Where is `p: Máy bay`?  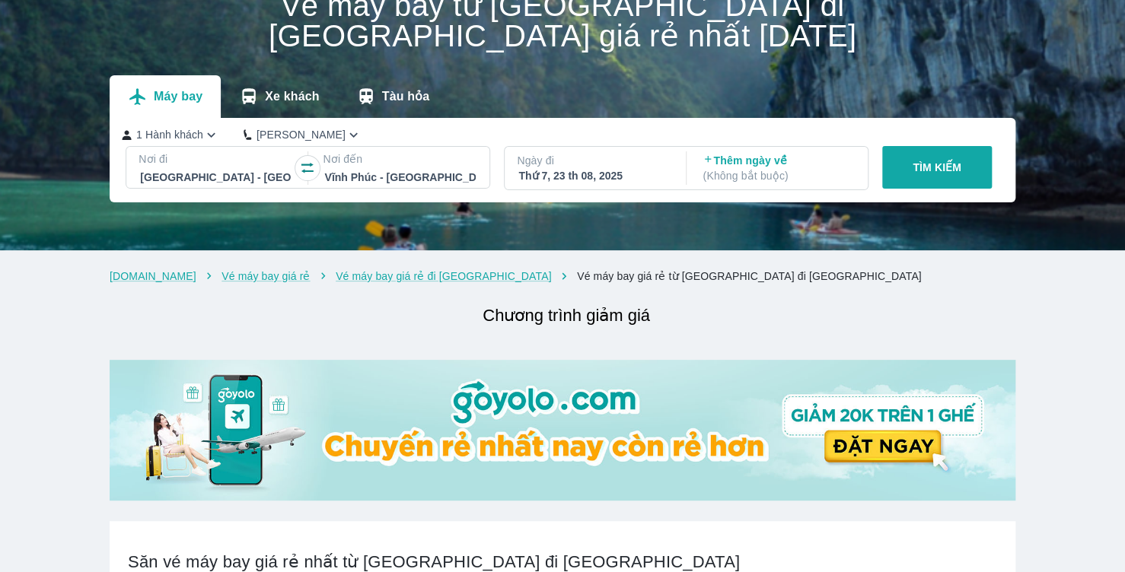 p: Máy bay is located at coordinates (178, 97).